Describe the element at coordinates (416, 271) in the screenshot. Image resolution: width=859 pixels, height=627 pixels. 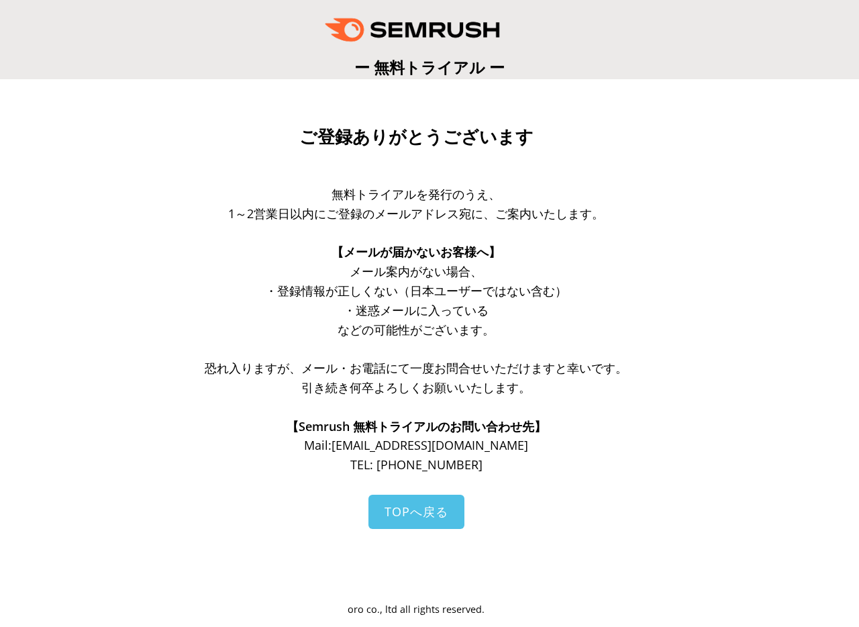
I see `span: メール案内がない場合、` at that location.